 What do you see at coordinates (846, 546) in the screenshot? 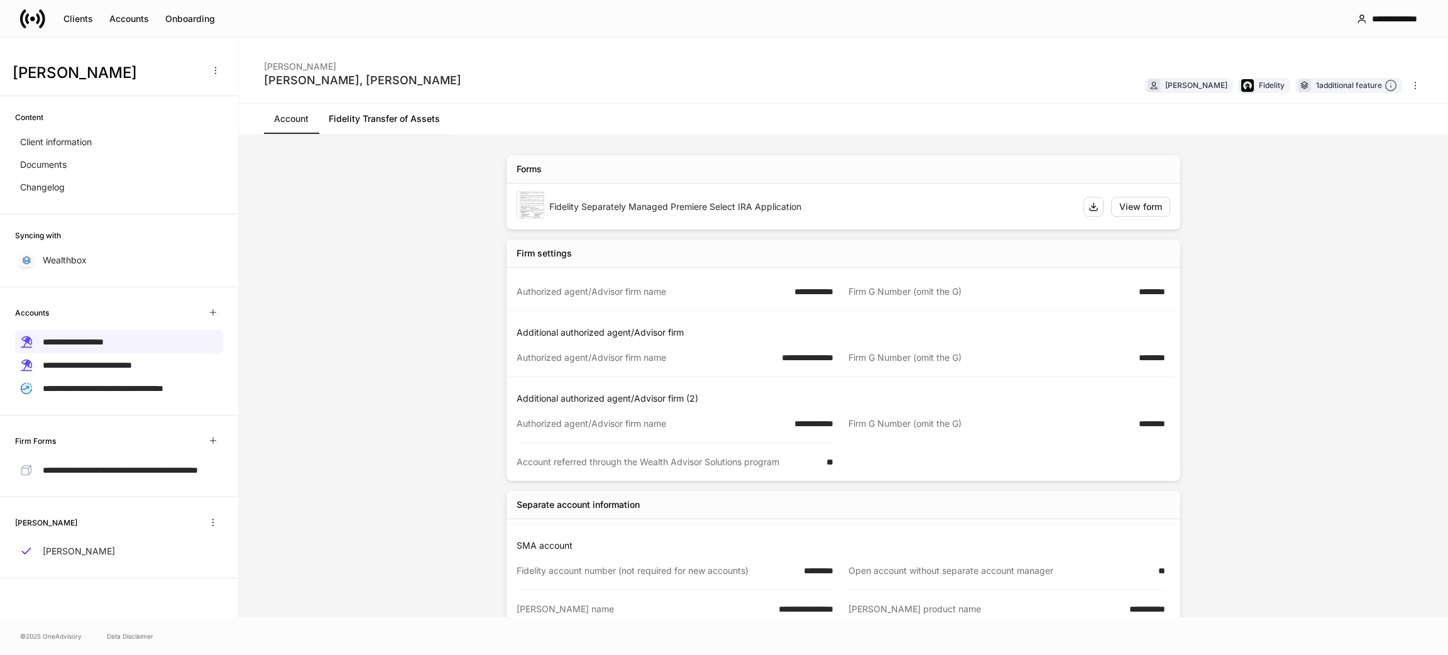
I see `p: SMA account` at bounding box center [846, 546].